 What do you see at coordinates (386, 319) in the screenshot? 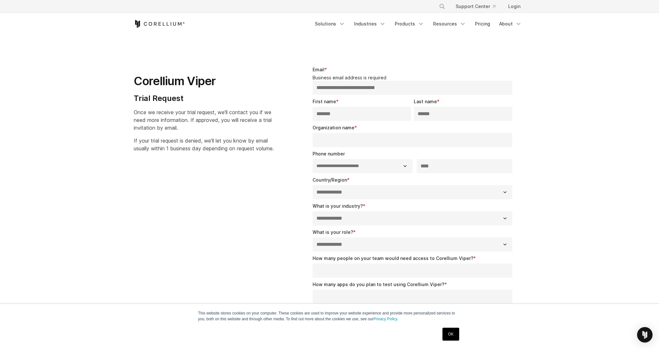
I see `a: Privacy Policy.` at bounding box center [386, 319].